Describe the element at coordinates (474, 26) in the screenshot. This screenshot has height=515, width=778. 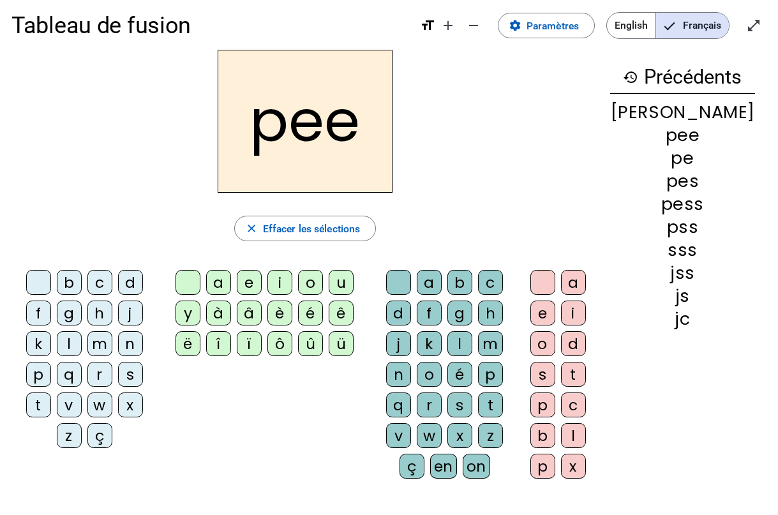
I see `button: Diminuer la taille de la police` at that location.